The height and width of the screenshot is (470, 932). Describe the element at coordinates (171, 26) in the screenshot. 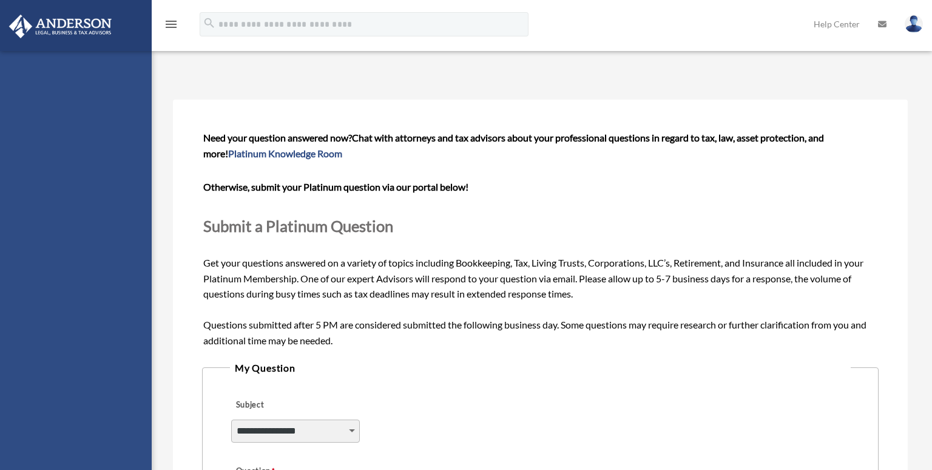

I see `a: menu` at that location.